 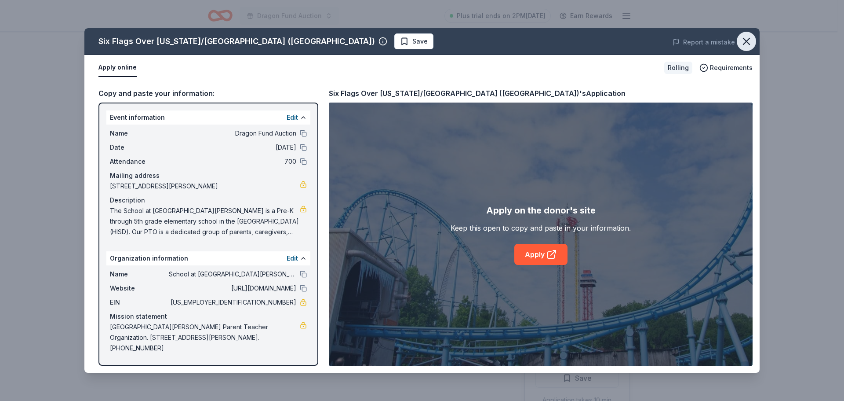 I want to click on div: Event information, so click(x=208, y=117).